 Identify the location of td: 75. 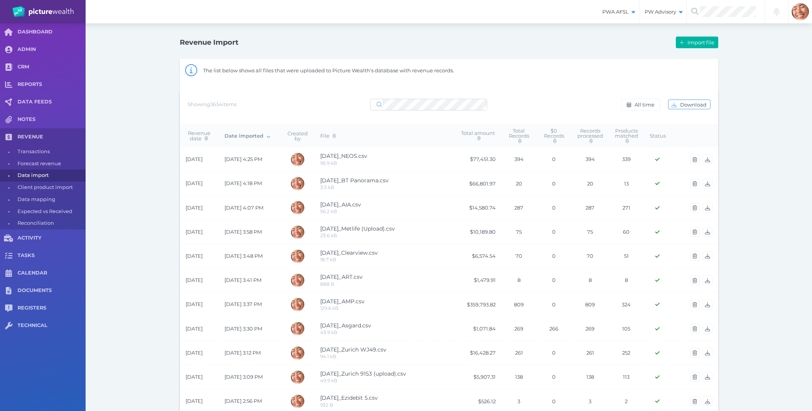
(590, 232).